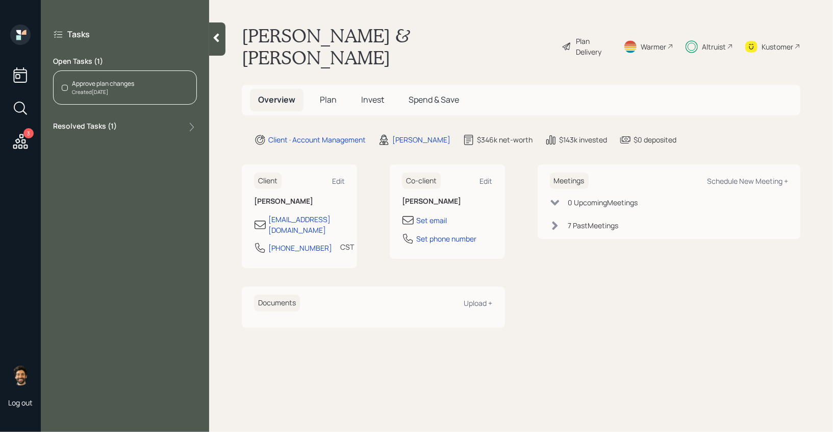 The width and height of the screenshot is (833, 432). I want to click on div: CST, so click(347, 247).